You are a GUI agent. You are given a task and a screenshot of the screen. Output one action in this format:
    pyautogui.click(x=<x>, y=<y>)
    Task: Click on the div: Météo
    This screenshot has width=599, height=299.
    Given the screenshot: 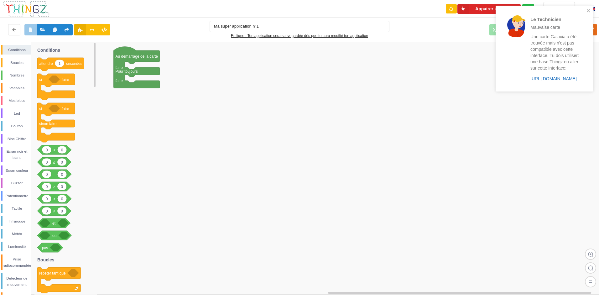 What is the action you would take?
    pyautogui.click(x=17, y=234)
    